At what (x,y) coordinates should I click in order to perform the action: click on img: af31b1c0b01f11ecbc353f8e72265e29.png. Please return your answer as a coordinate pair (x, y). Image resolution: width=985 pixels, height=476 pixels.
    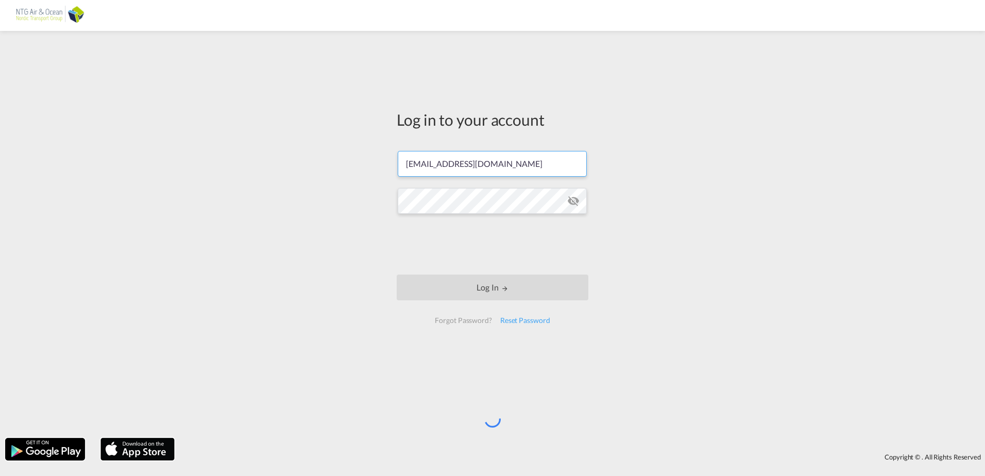
    Looking at the image, I should click on (50, 15).